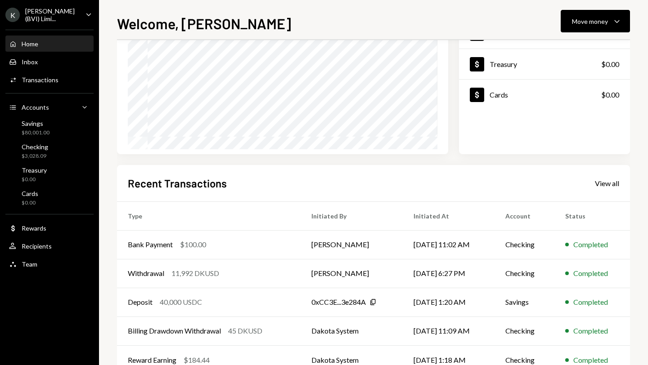 The image size is (648, 365). Describe the element at coordinates (524, 302) in the screenshot. I see `td: Savings` at that location.